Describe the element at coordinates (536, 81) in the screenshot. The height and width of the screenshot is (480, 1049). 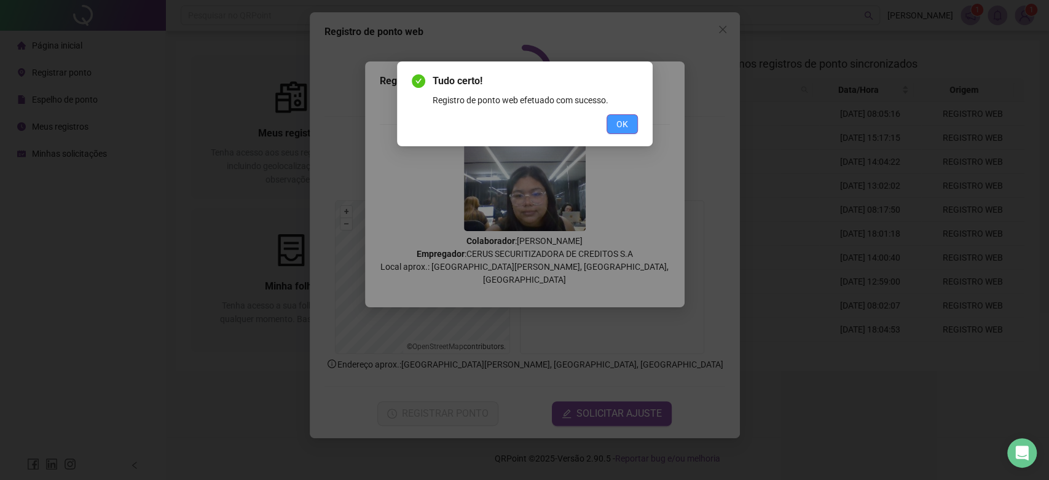
I see `span: Tudo certo!` at that location.